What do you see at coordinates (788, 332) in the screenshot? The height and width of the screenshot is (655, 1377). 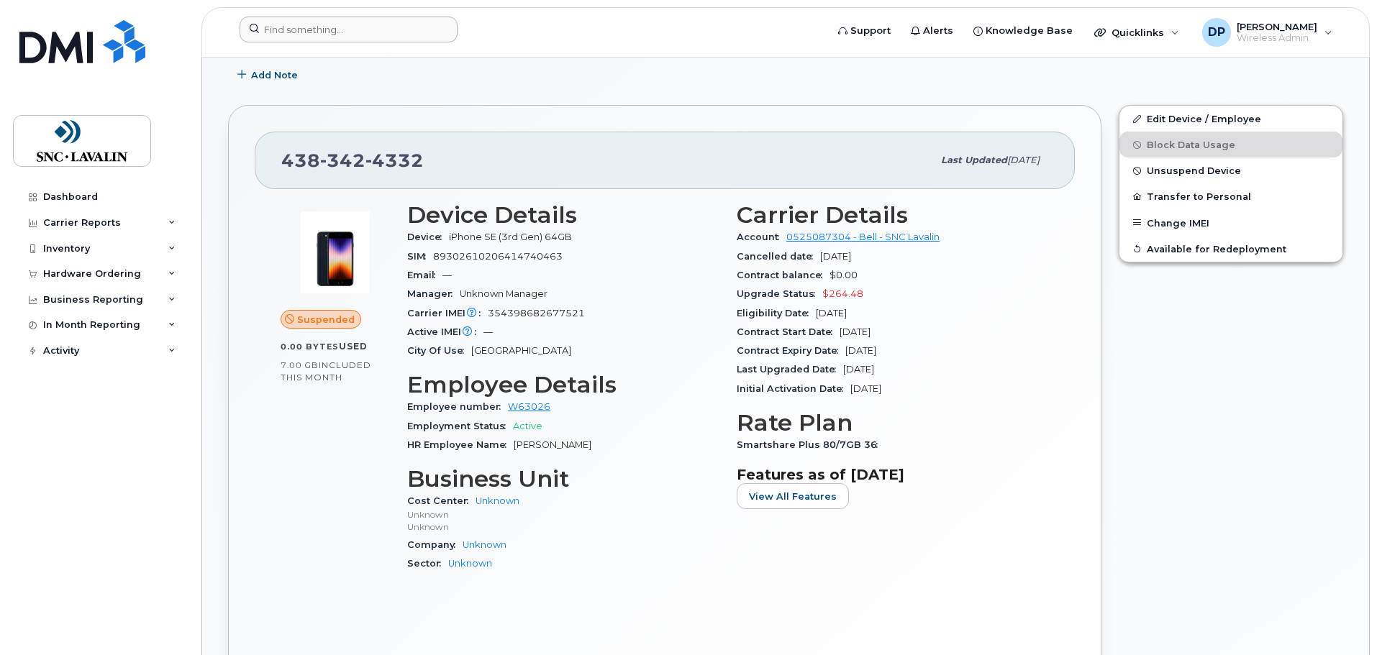 I see `span: Contract Start Date` at bounding box center [788, 332].